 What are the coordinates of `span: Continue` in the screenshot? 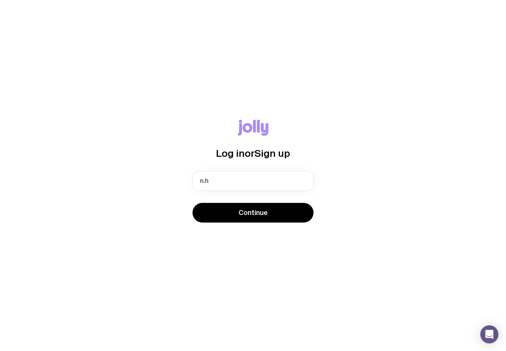 It's located at (253, 213).